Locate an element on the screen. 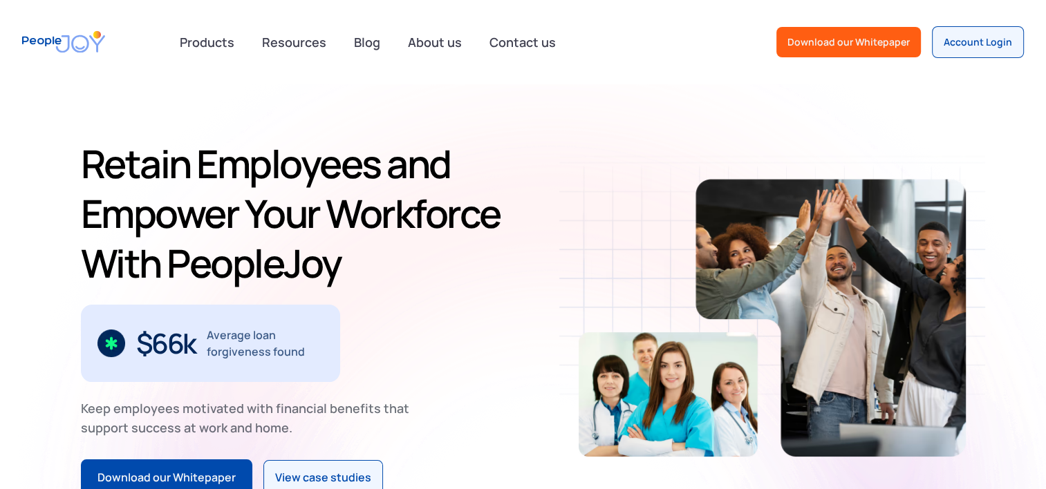 This screenshot has height=489, width=1046. div: Products is located at coordinates (207, 42).